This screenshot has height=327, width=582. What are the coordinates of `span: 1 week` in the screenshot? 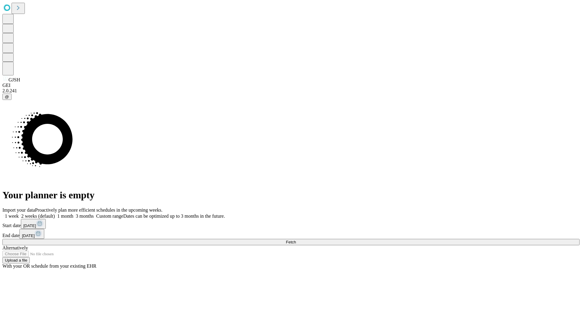 It's located at (12, 216).